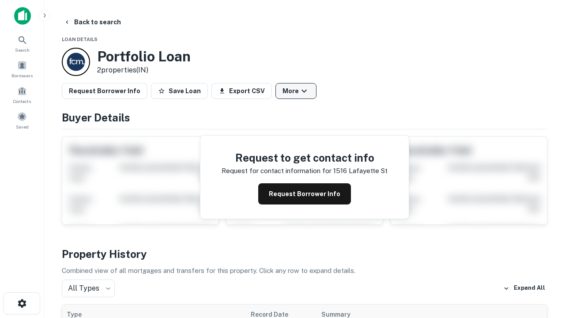  What do you see at coordinates (304, 254) in the screenshot?
I see `h4: Property History` at bounding box center [304, 254].